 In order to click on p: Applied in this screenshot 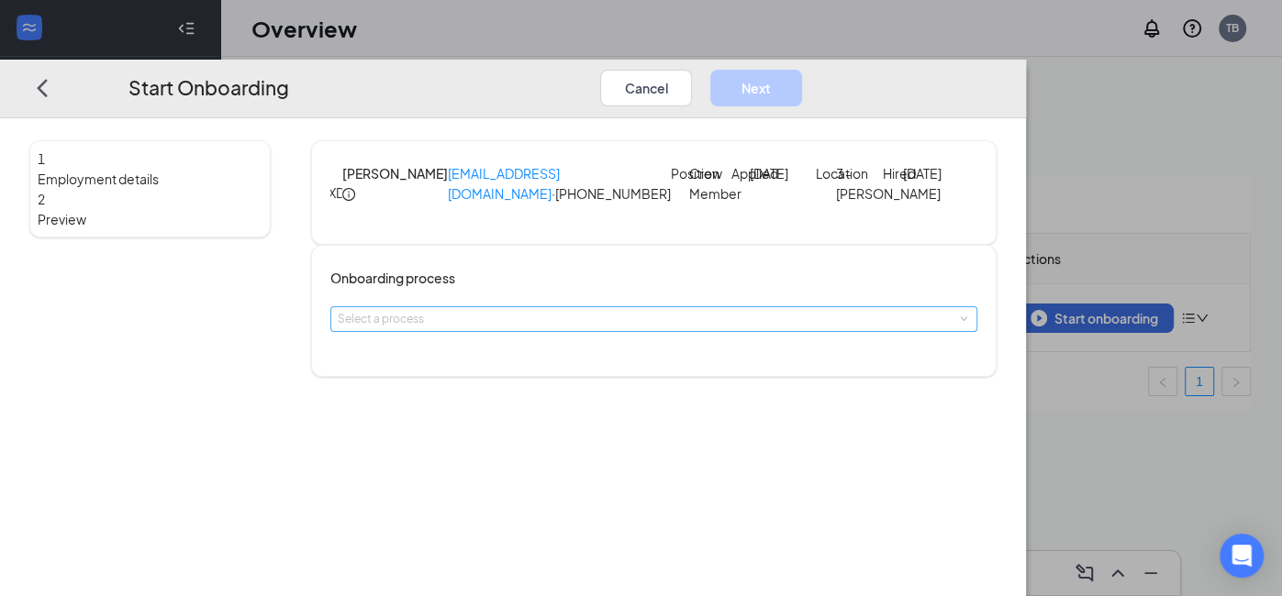, I will do `click(740, 173)`.